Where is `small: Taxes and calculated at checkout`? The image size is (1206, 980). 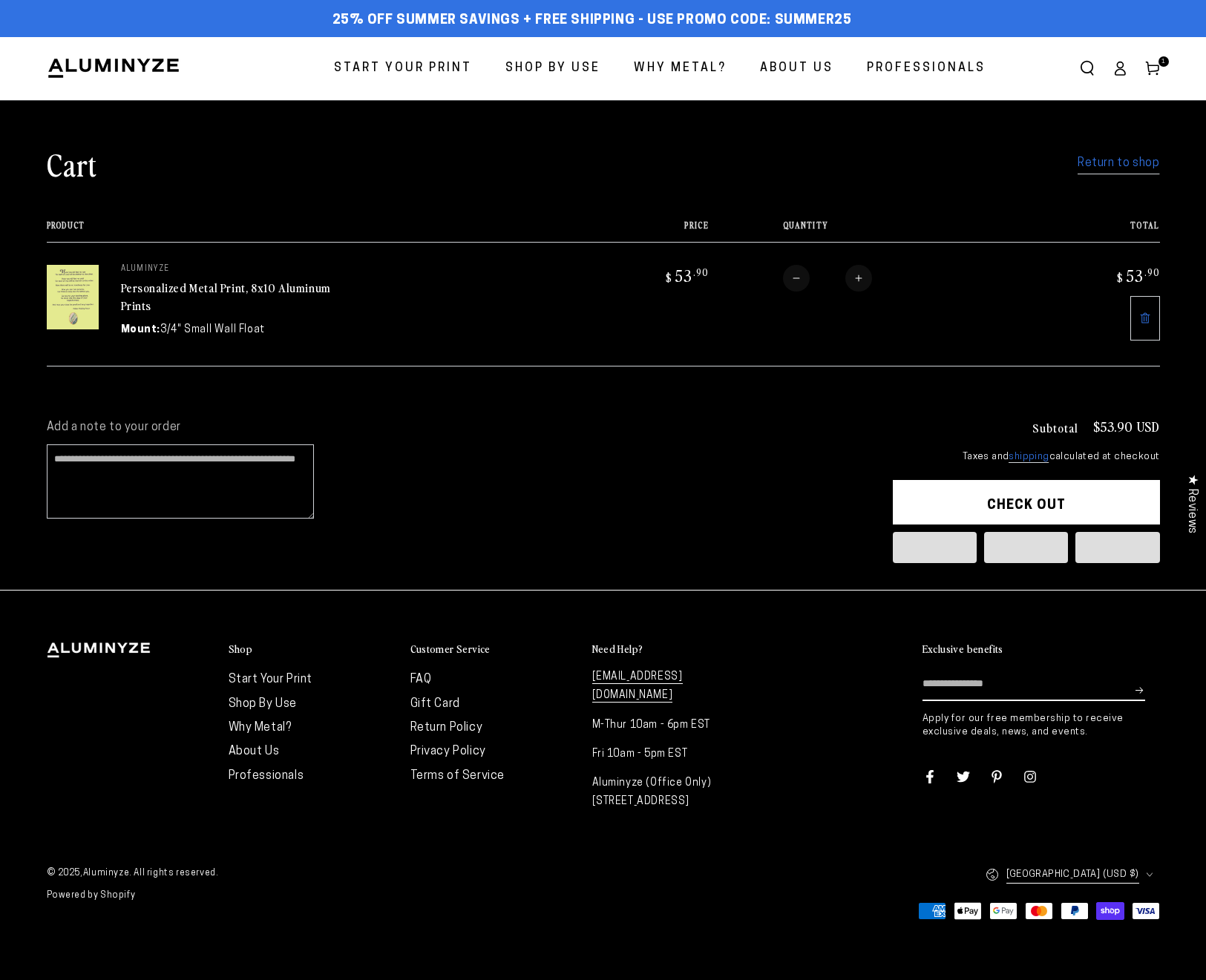
small: Taxes and calculated at checkout is located at coordinates (1026, 457).